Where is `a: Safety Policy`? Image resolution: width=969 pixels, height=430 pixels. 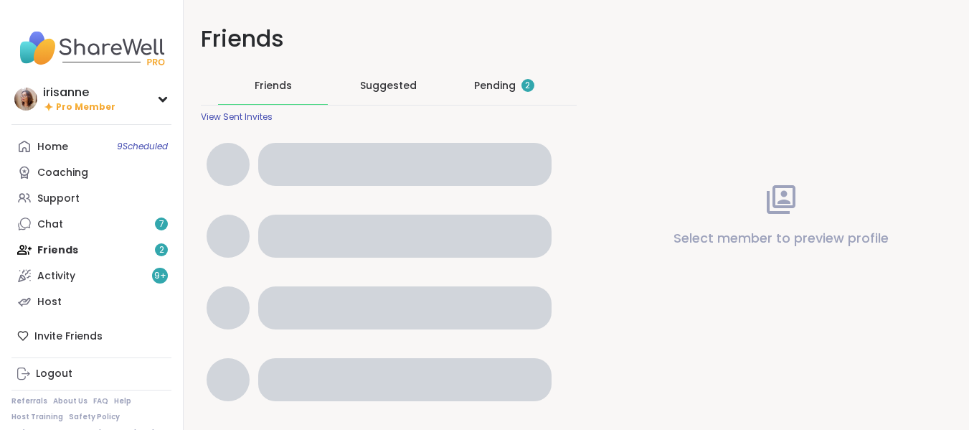
a: Safety Policy is located at coordinates (94, 417).